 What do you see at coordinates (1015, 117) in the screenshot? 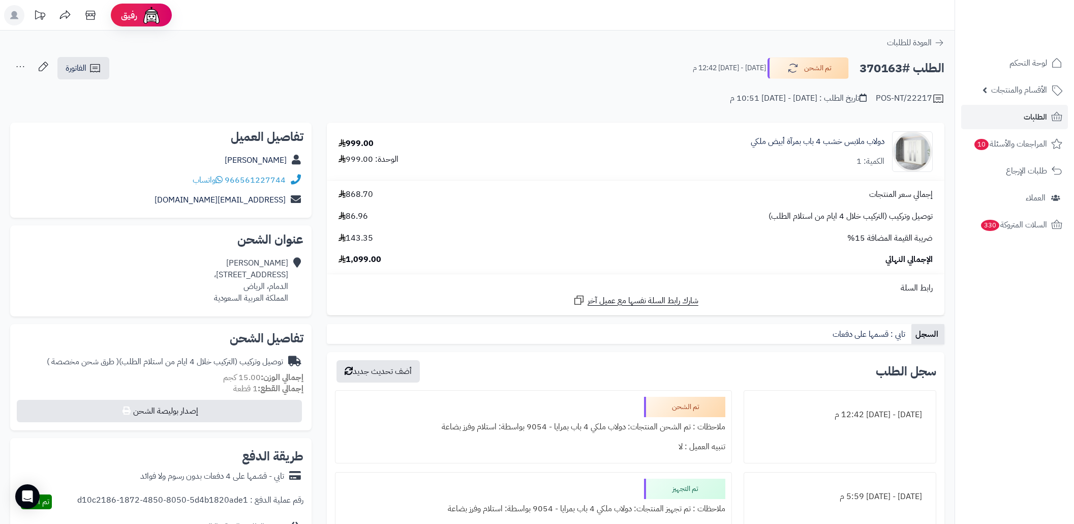
I see `a: الطلبات` at bounding box center [1015, 117].